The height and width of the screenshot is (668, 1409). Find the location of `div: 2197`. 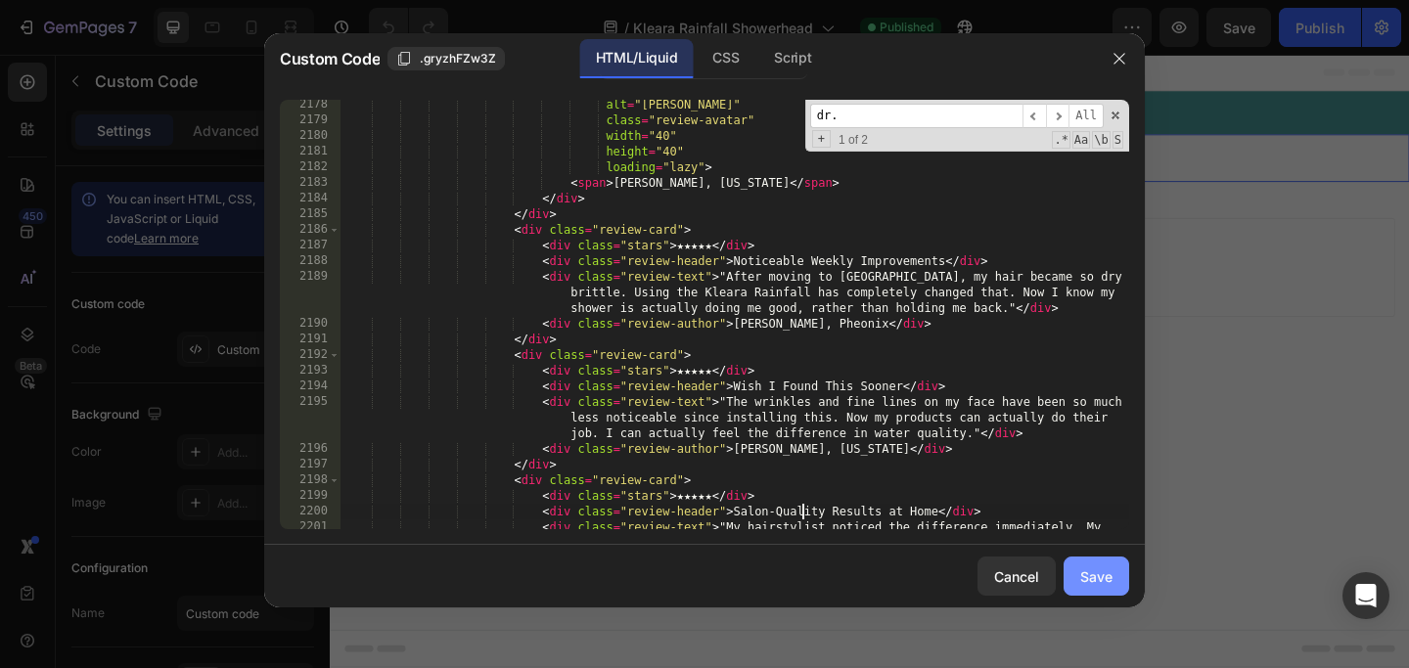

div: 2197 is located at coordinates (310, 465).